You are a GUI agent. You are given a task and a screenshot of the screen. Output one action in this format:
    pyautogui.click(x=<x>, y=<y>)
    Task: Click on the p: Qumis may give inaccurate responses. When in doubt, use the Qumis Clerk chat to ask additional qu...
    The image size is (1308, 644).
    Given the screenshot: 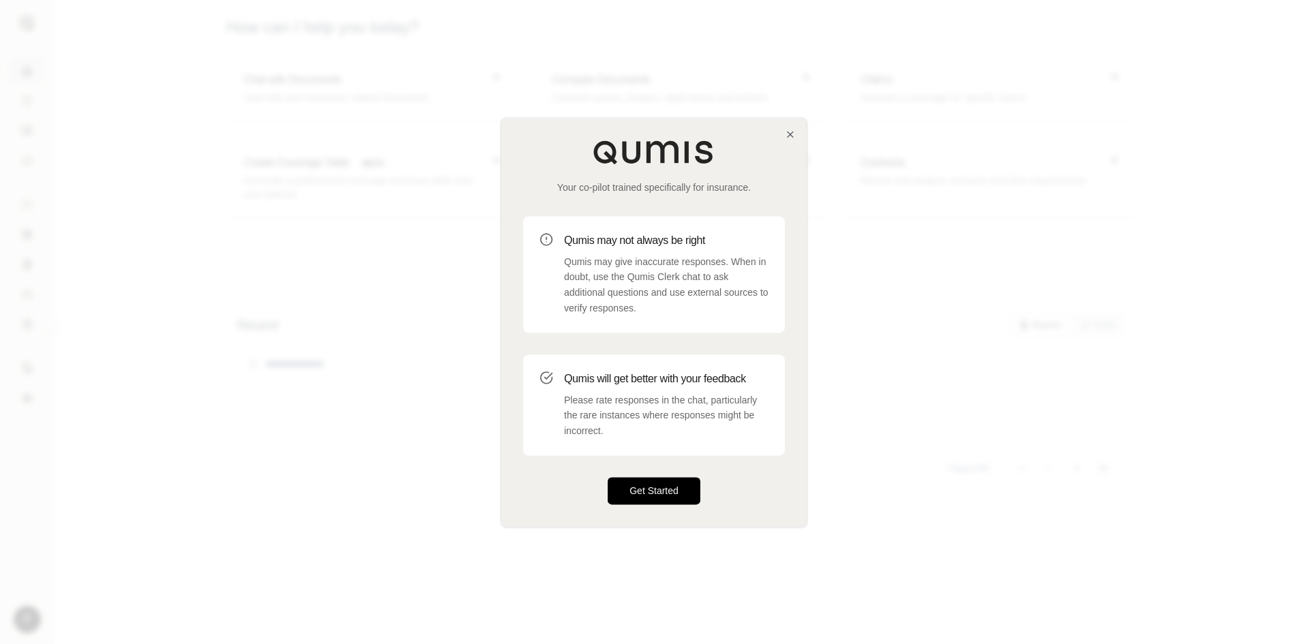 What is the action you would take?
    pyautogui.click(x=666, y=285)
    